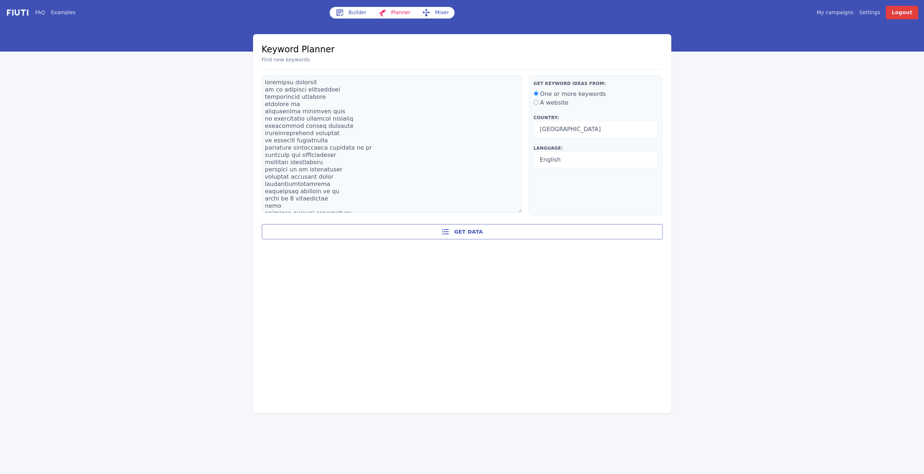  Describe the element at coordinates (596, 83) in the screenshot. I see `p: Get keyword ideas from:` at that location.